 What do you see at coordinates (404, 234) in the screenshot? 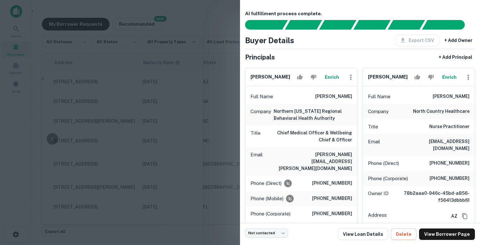
I see `button: Delete` at bounding box center [404, 234].